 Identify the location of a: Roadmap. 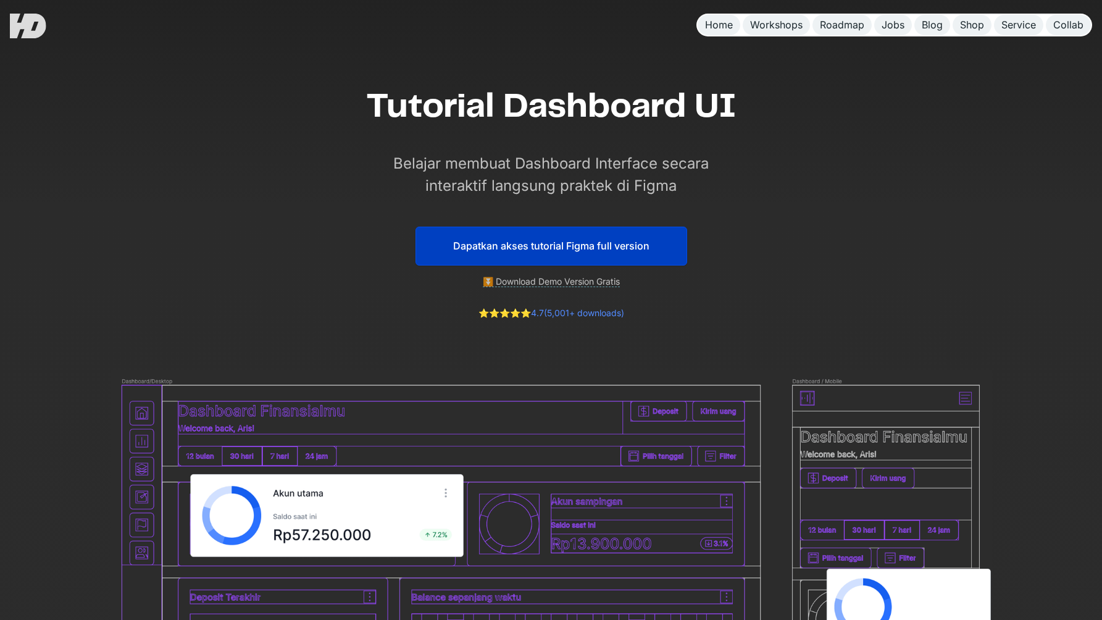
(842, 25).